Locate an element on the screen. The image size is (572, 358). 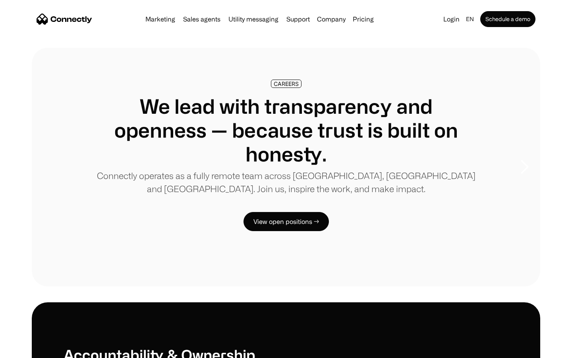
div: next slide is located at coordinates (525, 167).